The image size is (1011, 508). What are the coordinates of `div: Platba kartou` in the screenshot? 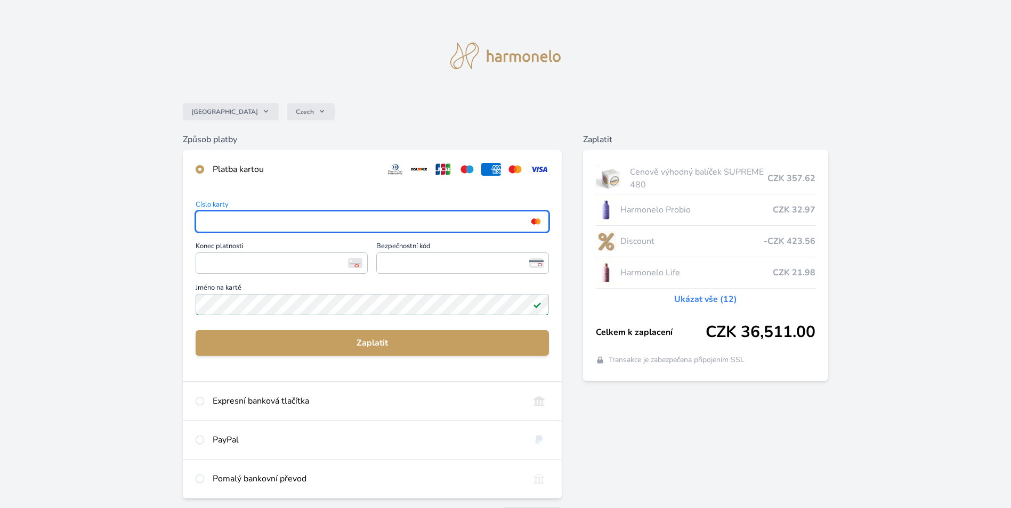 It's located at (295, 169).